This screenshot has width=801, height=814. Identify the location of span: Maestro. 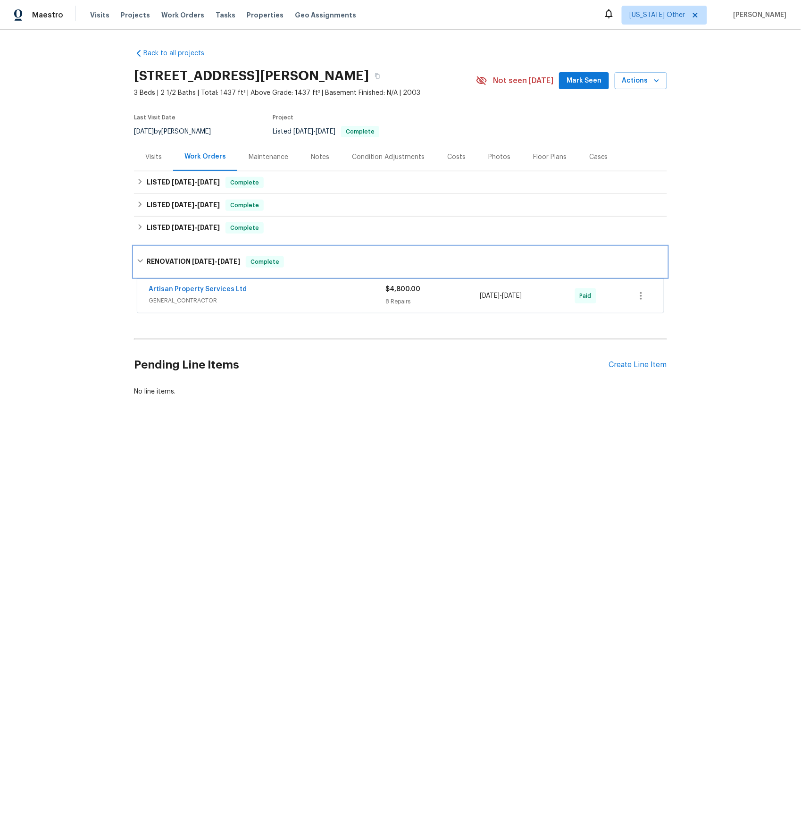
(48, 15).